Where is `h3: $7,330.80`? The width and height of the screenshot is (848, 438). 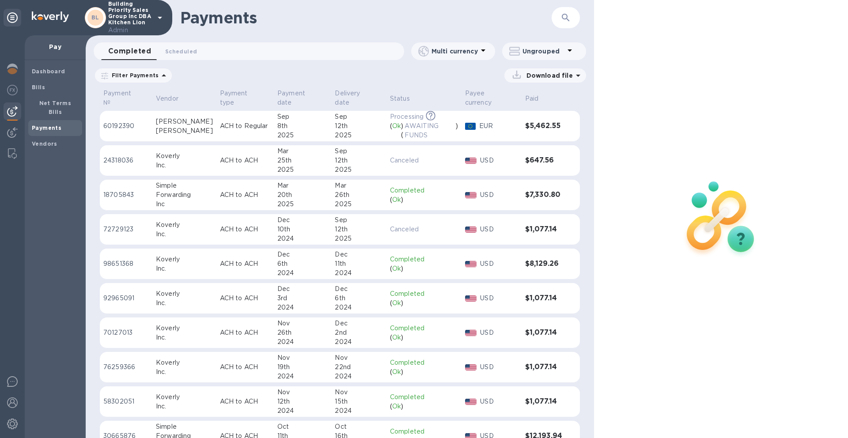
h3: $7,330.80 is located at coordinates (544, 195).